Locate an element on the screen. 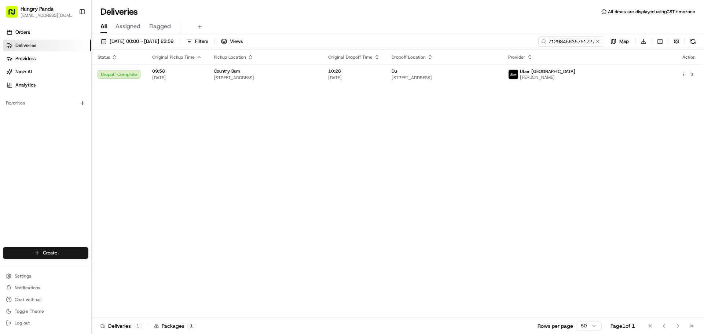 The width and height of the screenshot is (704, 334). span: Dropoff Location is located at coordinates (408, 57).